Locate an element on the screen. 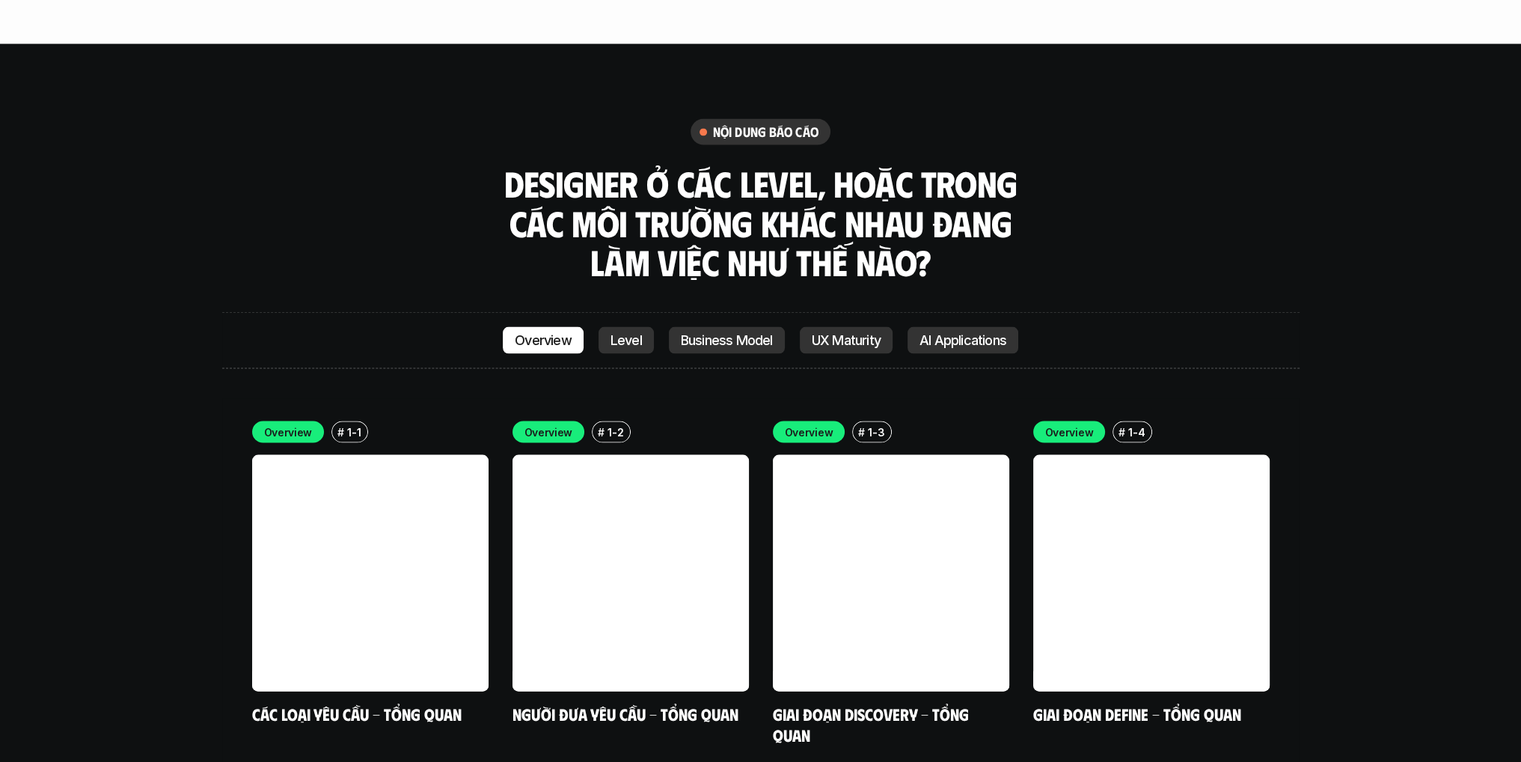  a: AI Applications is located at coordinates (963, 340).